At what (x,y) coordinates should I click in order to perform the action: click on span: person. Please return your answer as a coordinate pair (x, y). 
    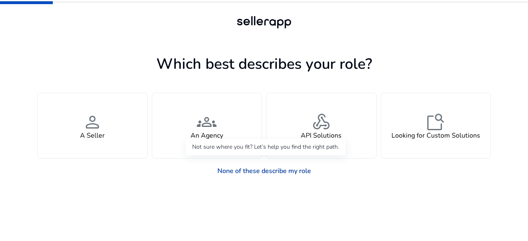
    Looking at the image, I should click on (92, 122).